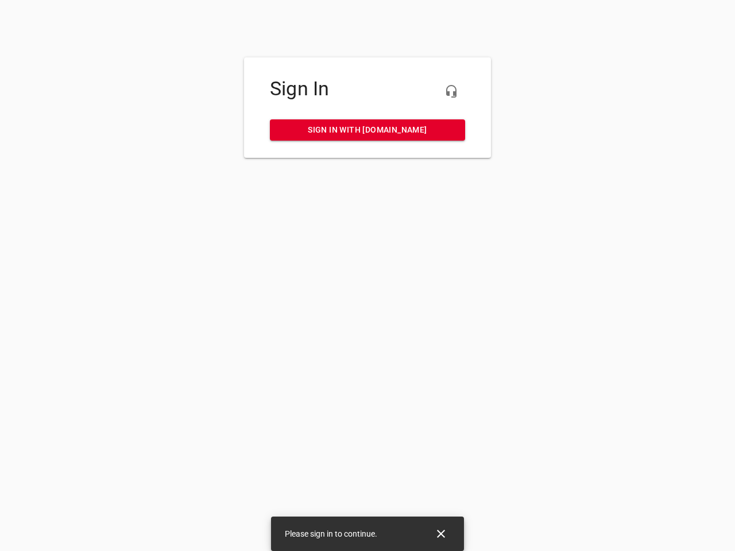 This screenshot has height=551, width=735. What do you see at coordinates (451, 91) in the screenshot?
I see `button: Live Chat` at bounding box center [451, 91].